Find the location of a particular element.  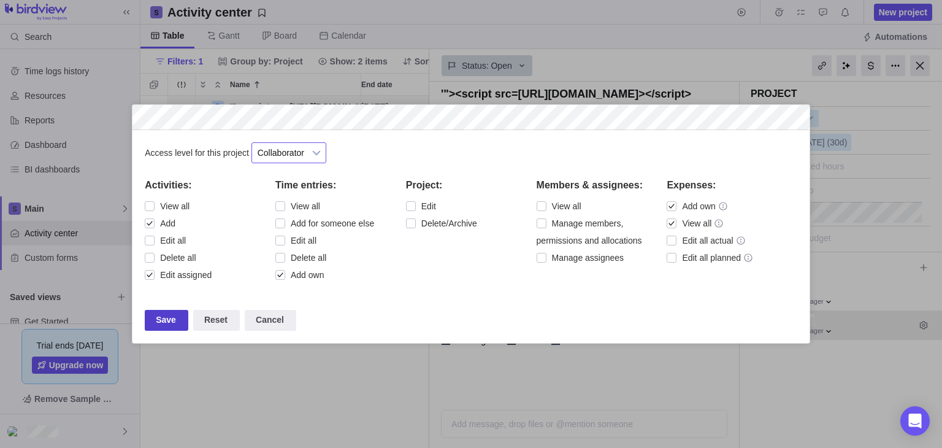

div: Open Intercom Messenger is located at coordinates (915, 421).